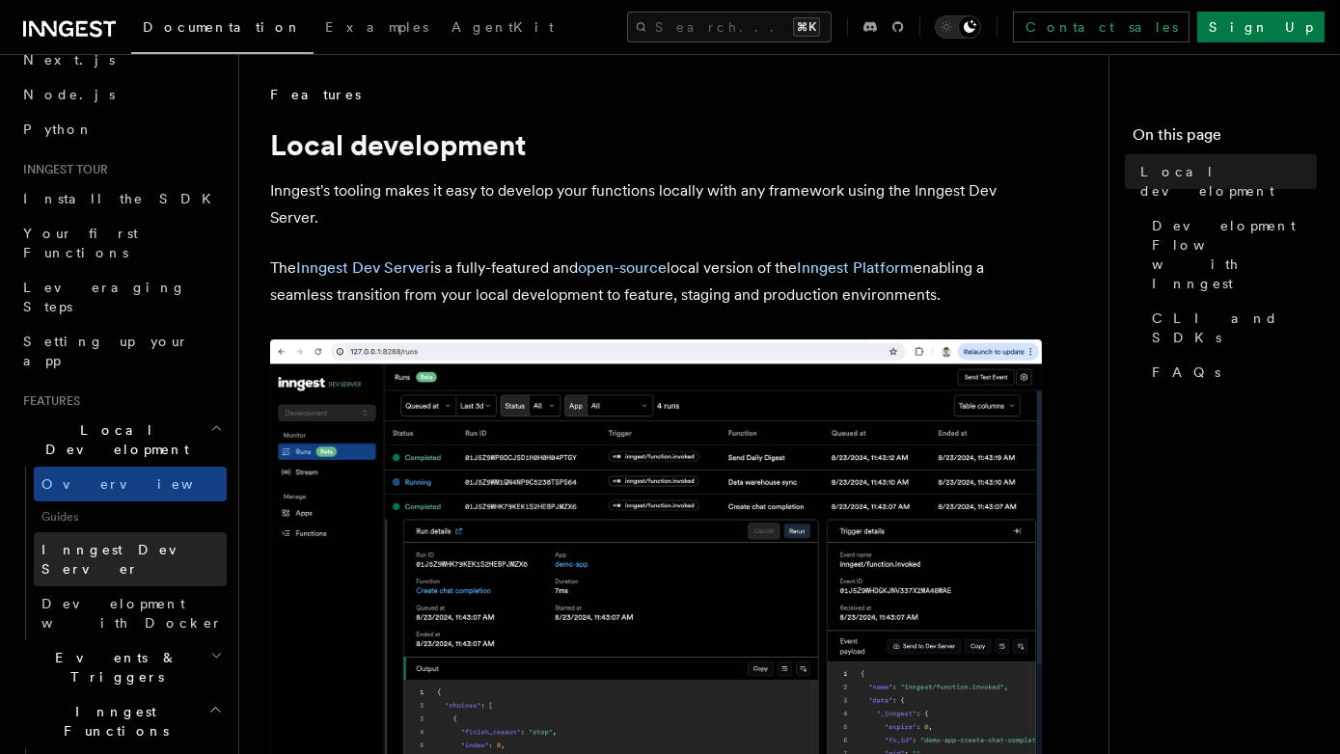 This screenshot has height=754, width=1340. What do you see at coordinates (130, 517) in the screenshot?
I see `span: Guides` at bounding box center [130, 517].